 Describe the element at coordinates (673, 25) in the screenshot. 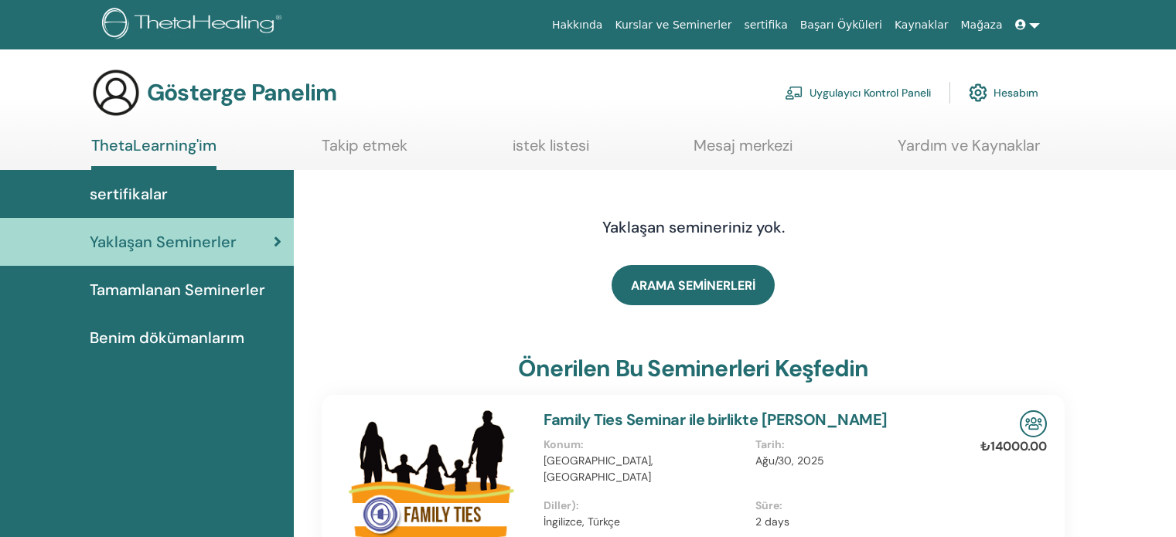

I see `a: Kurslar ve Seminerler` at that location.